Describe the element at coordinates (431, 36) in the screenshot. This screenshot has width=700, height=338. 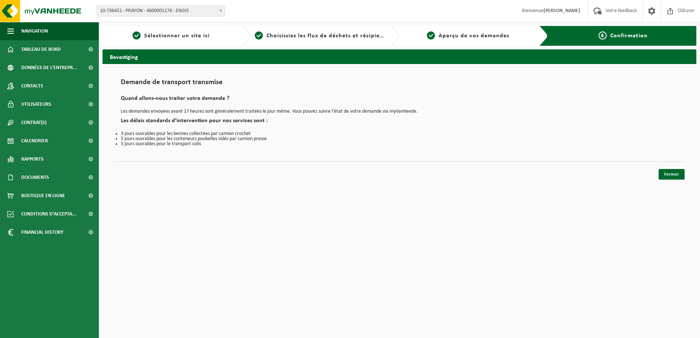
I see `span: 3` at that location.